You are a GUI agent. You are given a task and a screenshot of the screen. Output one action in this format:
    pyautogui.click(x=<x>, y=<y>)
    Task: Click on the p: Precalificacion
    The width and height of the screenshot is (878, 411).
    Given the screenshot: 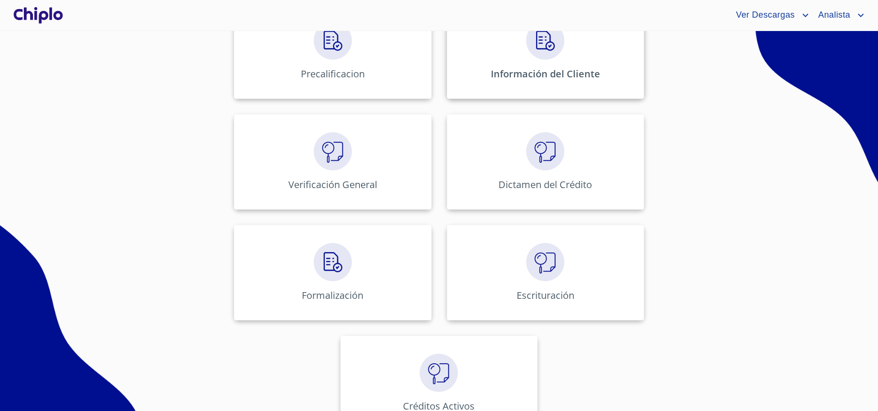 What is the action you would take?
    pyautogui.click(x=333, y=74)
    